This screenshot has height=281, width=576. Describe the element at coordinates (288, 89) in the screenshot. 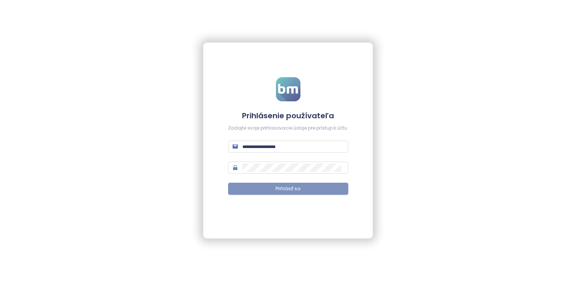

I see `img: logo` at that location.